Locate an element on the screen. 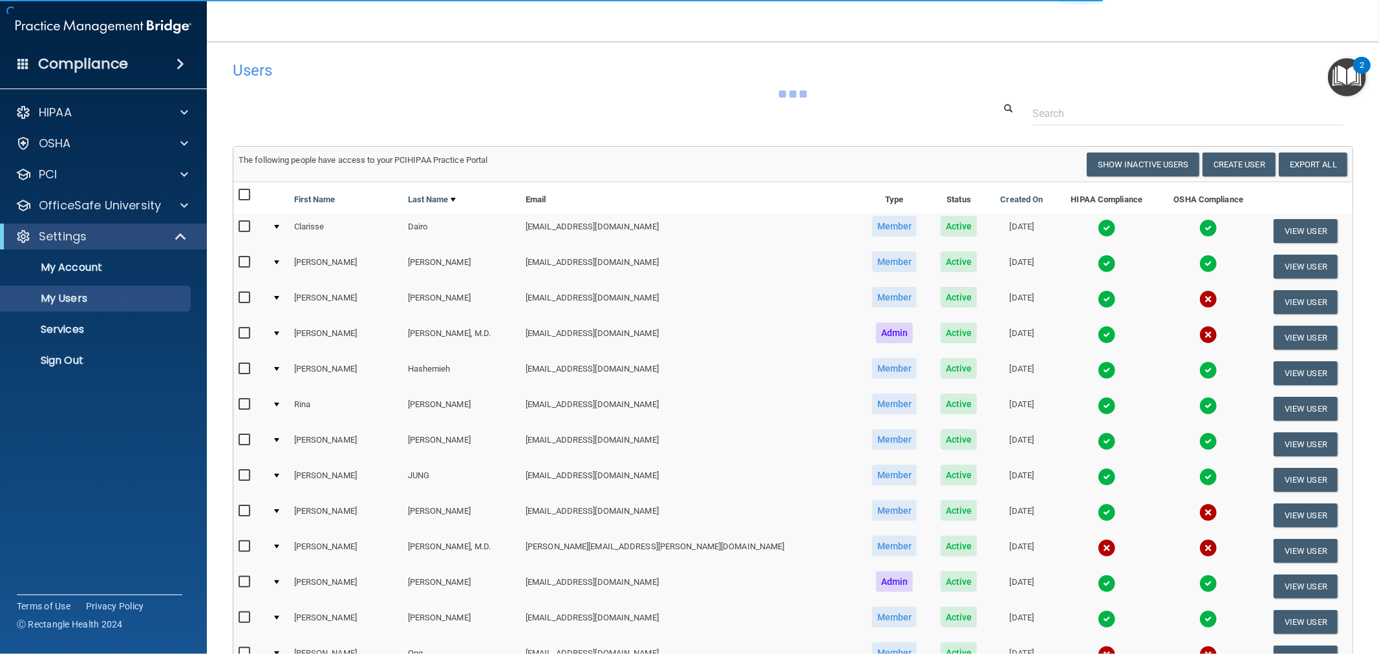 This screenshot has width=1379, height=654. span: Admin is located at coordinates (895, 333).